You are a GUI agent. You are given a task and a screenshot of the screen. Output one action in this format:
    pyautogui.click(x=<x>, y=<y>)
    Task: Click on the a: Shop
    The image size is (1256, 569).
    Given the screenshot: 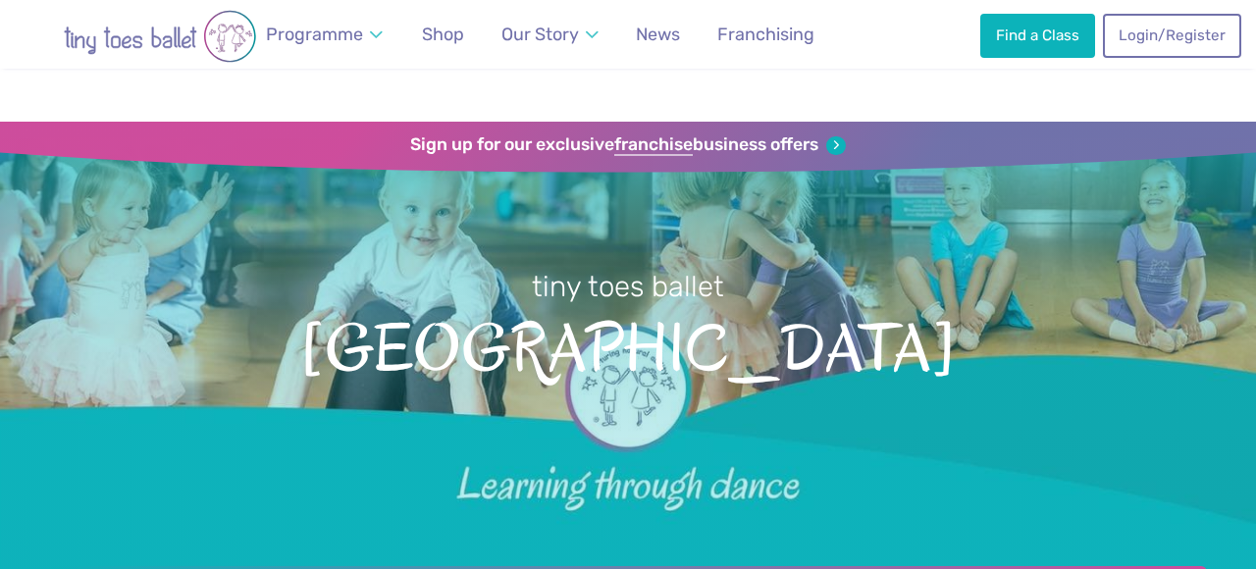 What is the action you would take?
    pyautogui.click(x=443, y=34)
    